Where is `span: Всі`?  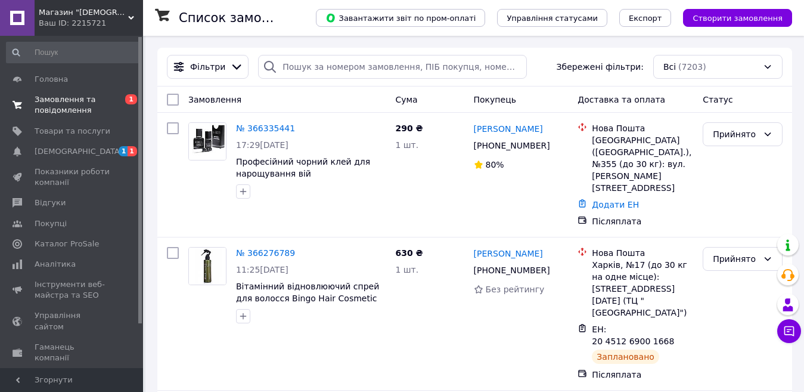
span: Всі is located at coordinates (669, 67).